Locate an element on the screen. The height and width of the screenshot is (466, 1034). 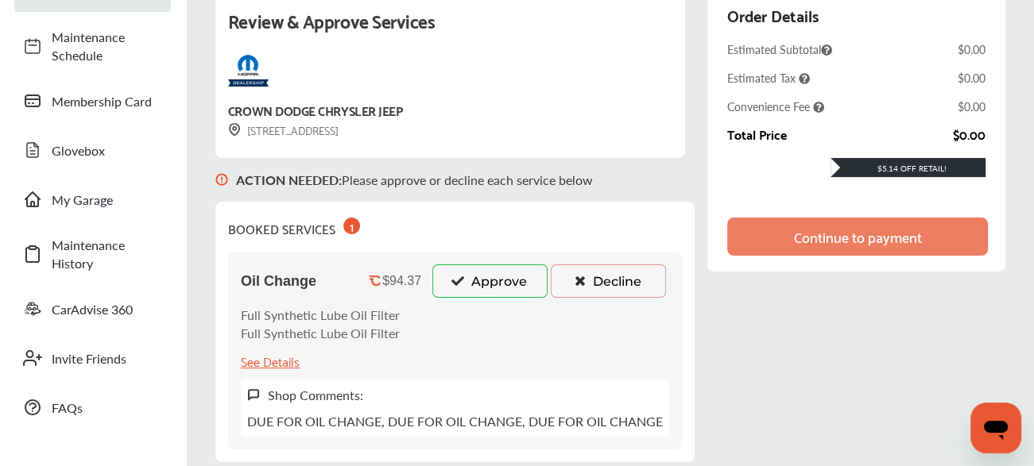
a: Invite Friends is located at coordinates (92, 358).